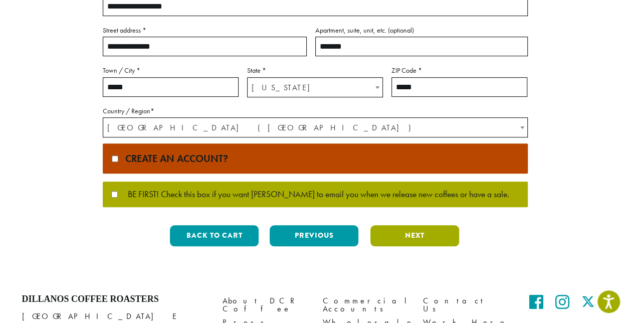  I want to click on input: Create an account?, so click(115, 158).